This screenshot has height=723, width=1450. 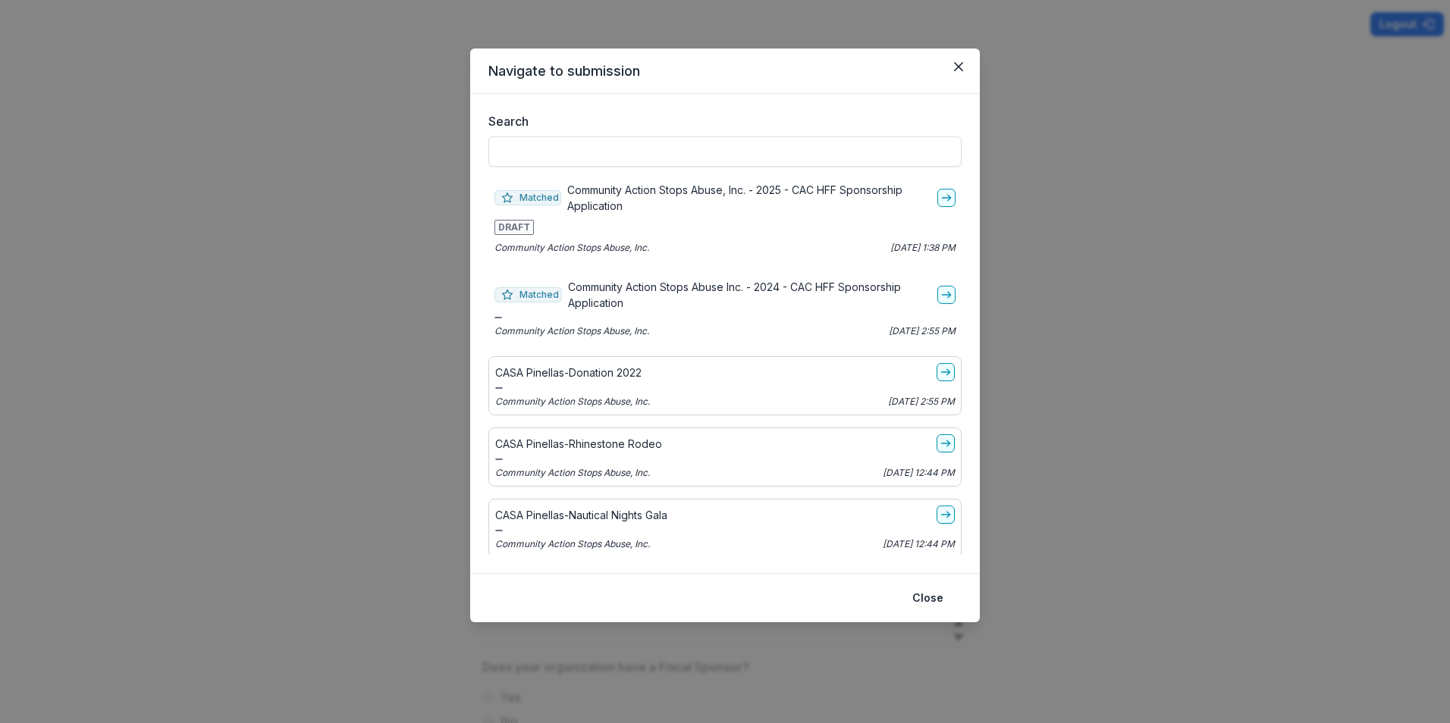 What do you see at coordinates (568, 372) in the screenshot?
I see `p: CASA Pinellas-Donation 2022` at bounding box center [568, 372].